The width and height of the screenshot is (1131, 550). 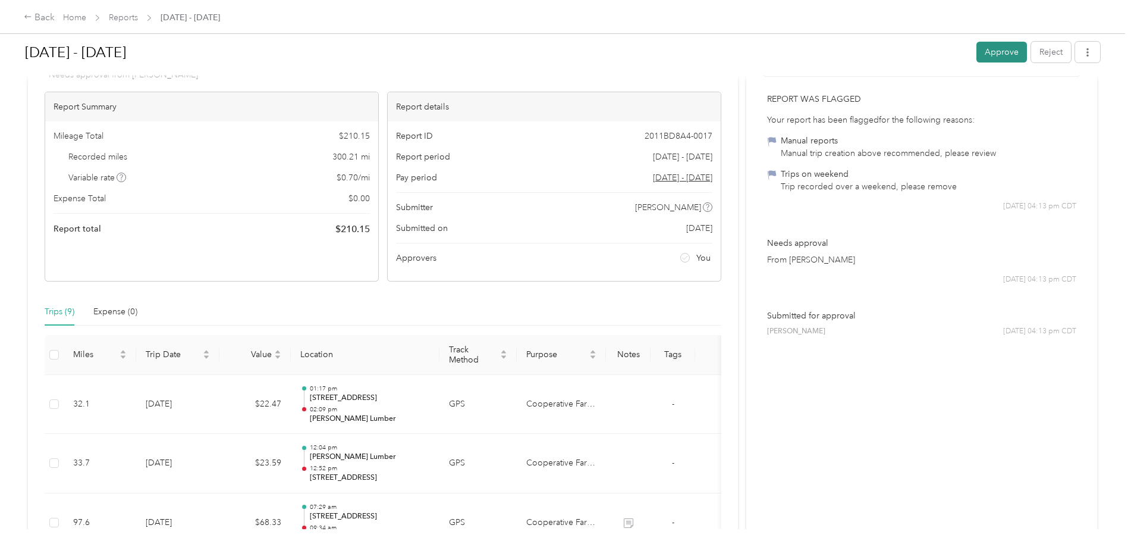 What do you see at coordinates (353, 177) in the screenshot?
I see `span: $ 0.70 / mi` at bounding box center [353, 177].